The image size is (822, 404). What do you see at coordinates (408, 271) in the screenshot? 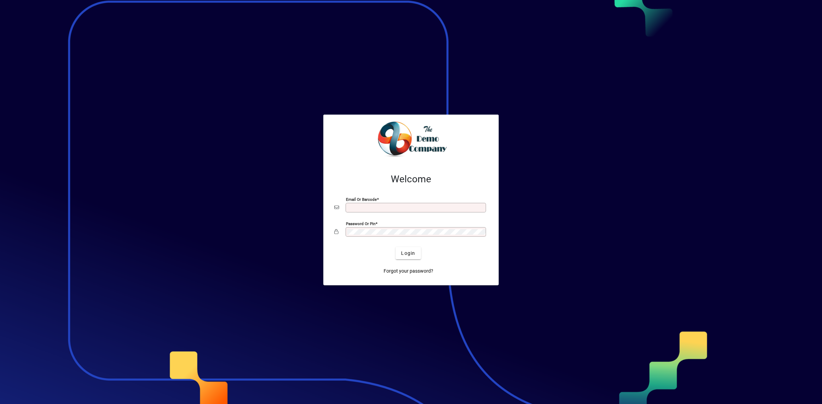
I see `a: Forgot your password?` at bounding box center [408, 271].